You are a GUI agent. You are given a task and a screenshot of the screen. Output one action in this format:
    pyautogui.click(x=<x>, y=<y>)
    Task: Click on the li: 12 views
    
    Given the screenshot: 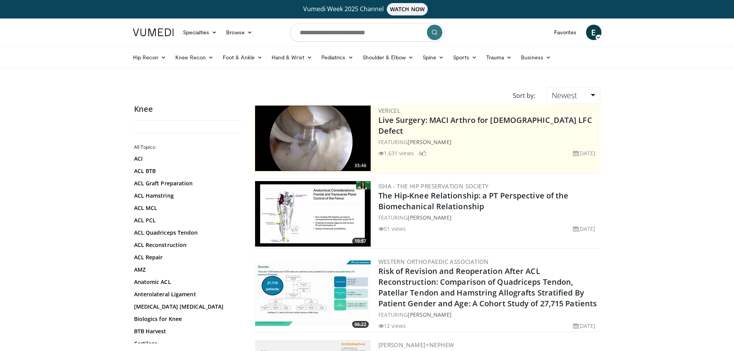 What is the action you would take?
    pyautogui.click(x=392, y=326)
    